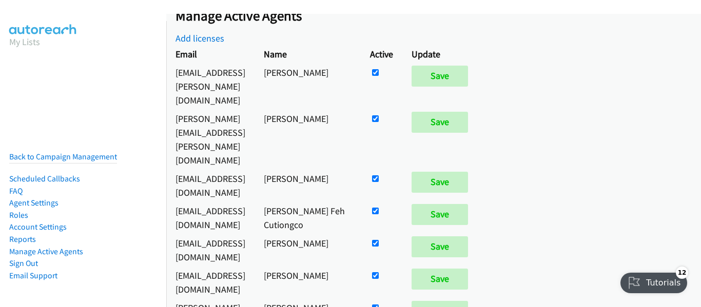 This screenshot has height=307, width=701. What do you see at coordinates (23, 239) in the screenshot?
I see `a: Reports` at bounding box center [23, 239].